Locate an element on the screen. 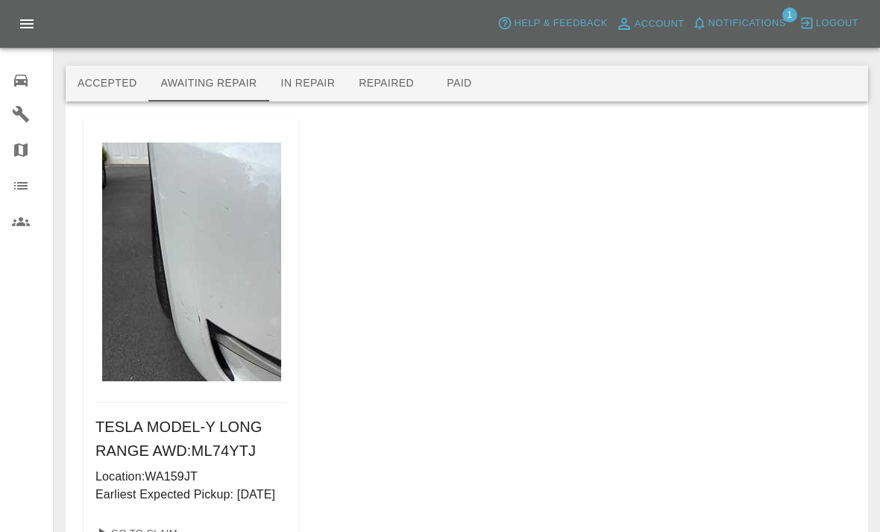 The height and width of the screenshot is (532, 880). span: Notifications is located at coordinates (748, 23).